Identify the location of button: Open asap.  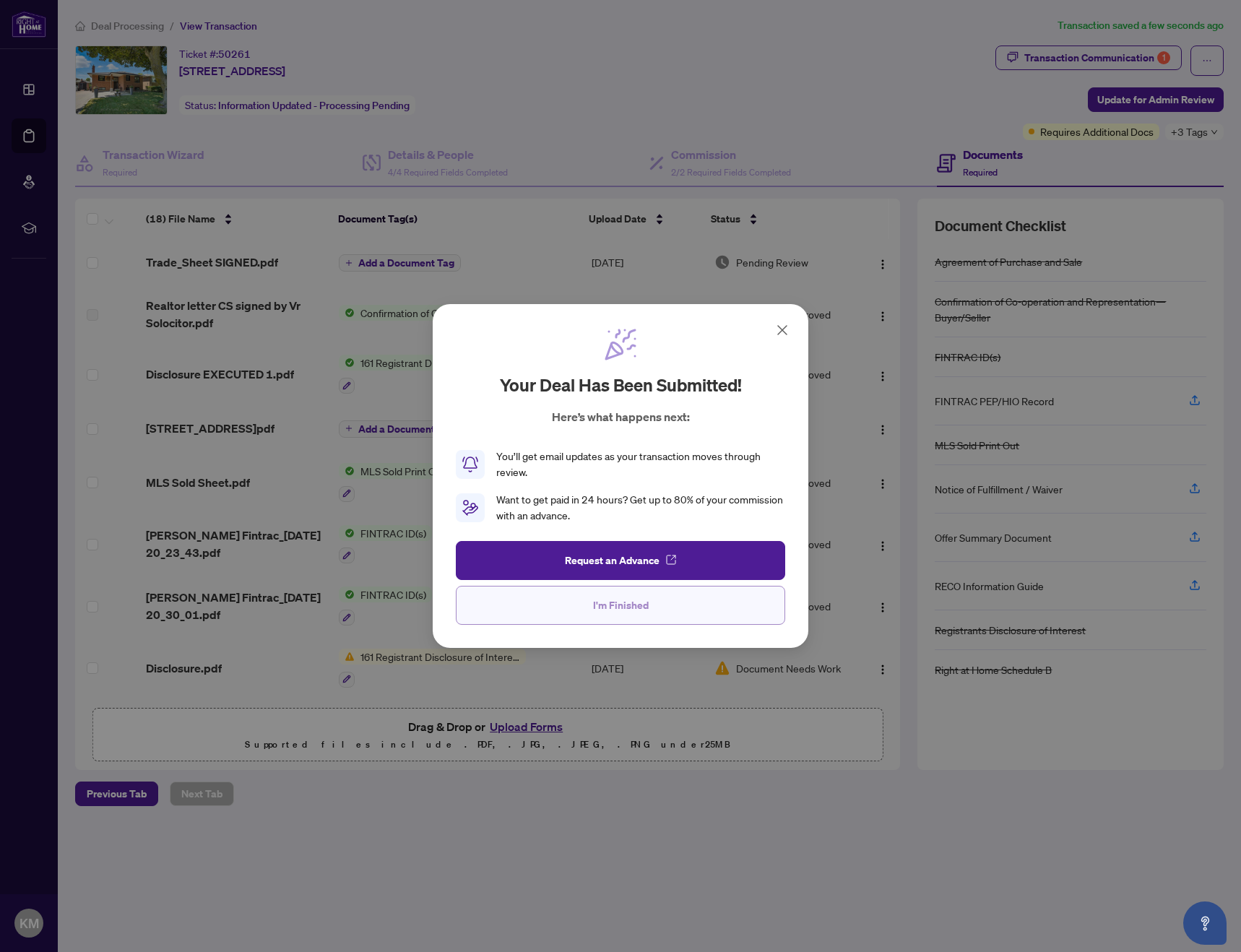
(1205, 923).